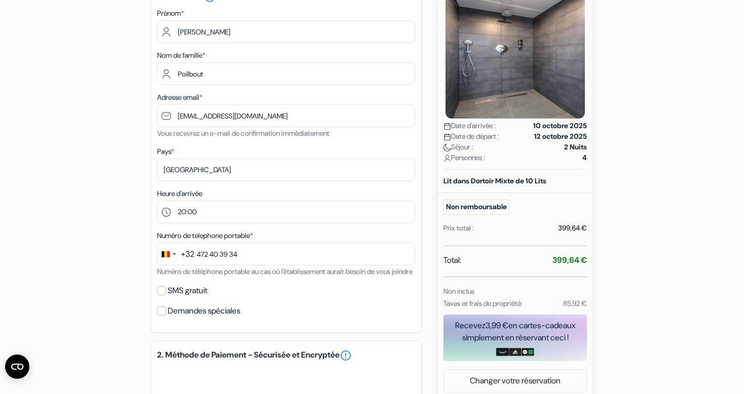 The height and width of the screenshot is (394, 744). I want to click on img: moon.svg, so click(447, 148).